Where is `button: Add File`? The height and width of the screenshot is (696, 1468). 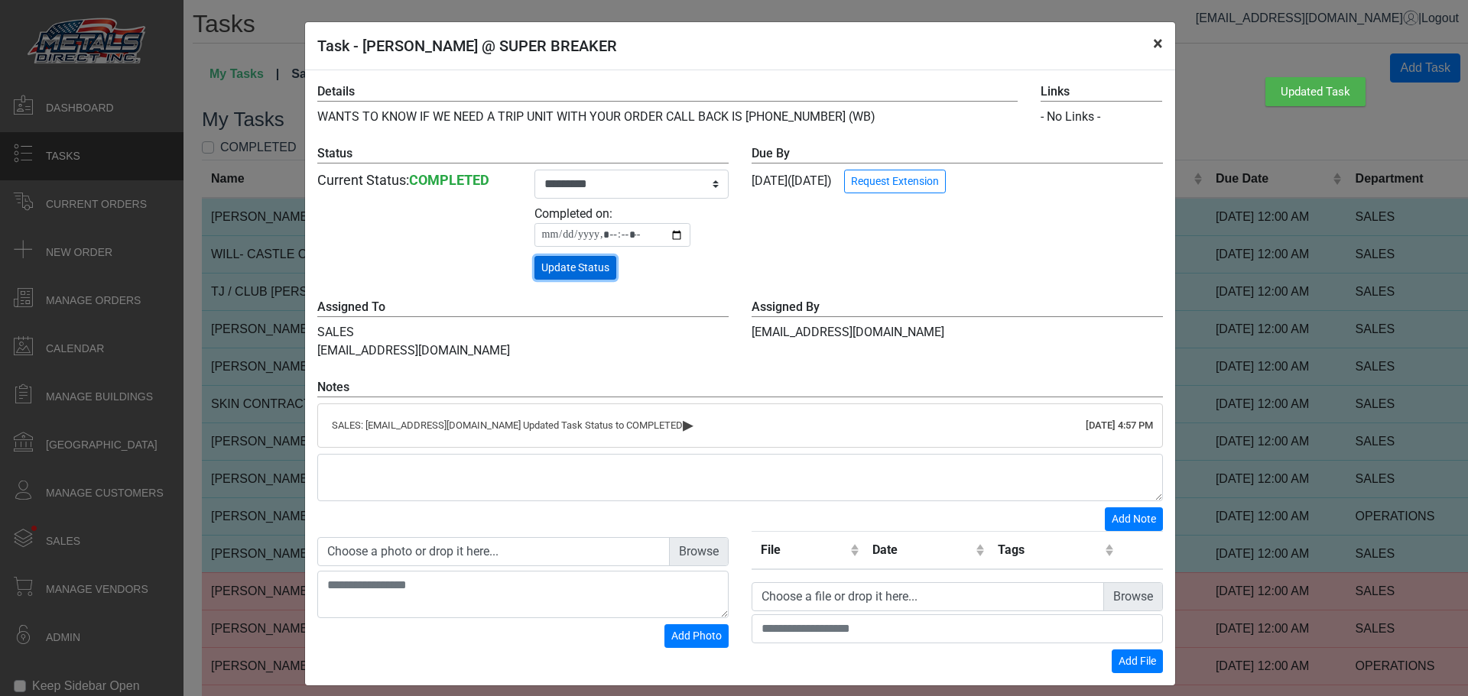
button: Add File is located at coordinates (1137, 661).